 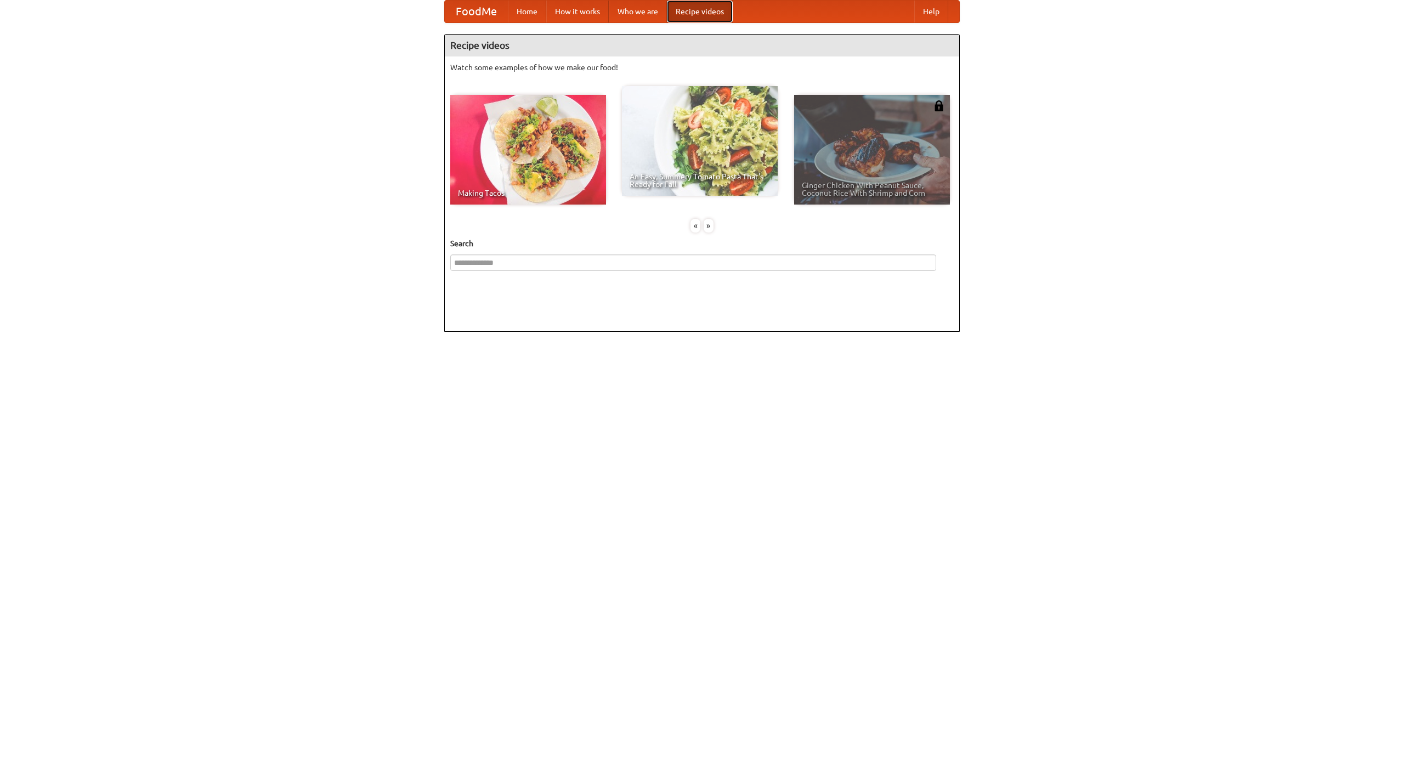 What do you see at coordinates (476, 12) in the screenshot?
I see `a: FoodMe` at bounding box center [476, 12].